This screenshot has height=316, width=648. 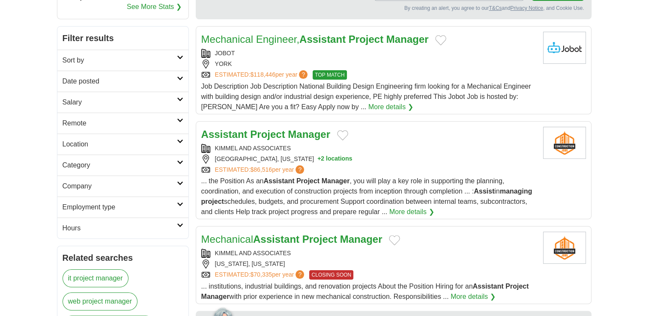 What do you see at coordinates (120, 123) in the screenshot?
I see `h2: Remote` at bounding box center [120, 123].